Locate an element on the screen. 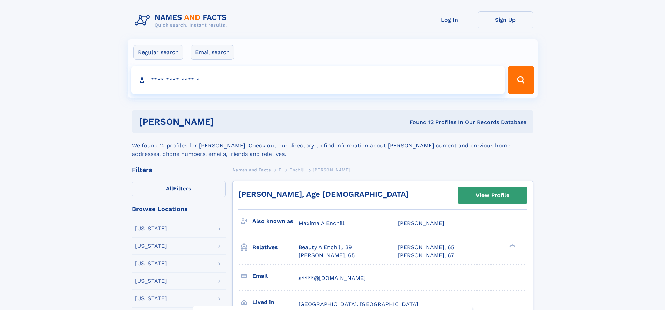 This screenshot has width=665, height=310. a: Enchill is located at coordinates (297, 169).